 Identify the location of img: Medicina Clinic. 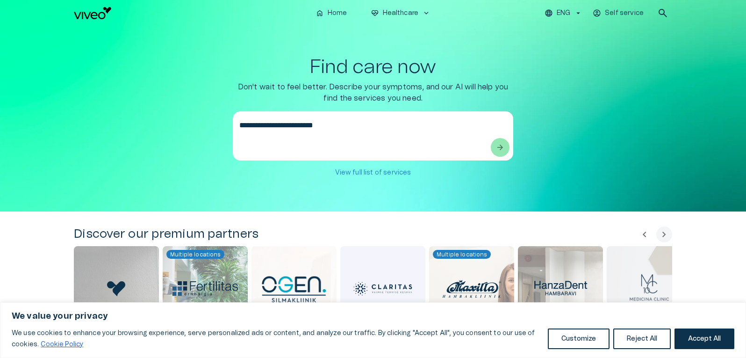
(649, 288).